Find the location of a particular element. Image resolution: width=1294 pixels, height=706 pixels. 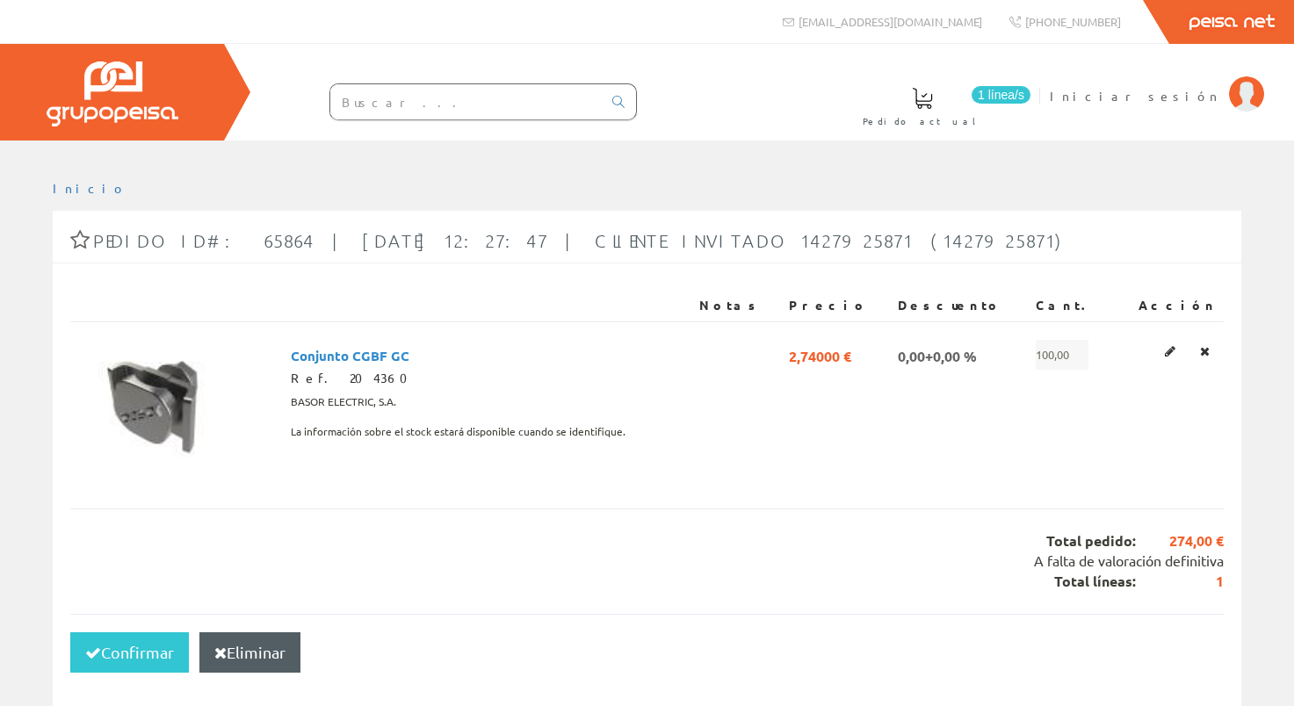

input: Buscar ... is located at coordinates (465, 102).